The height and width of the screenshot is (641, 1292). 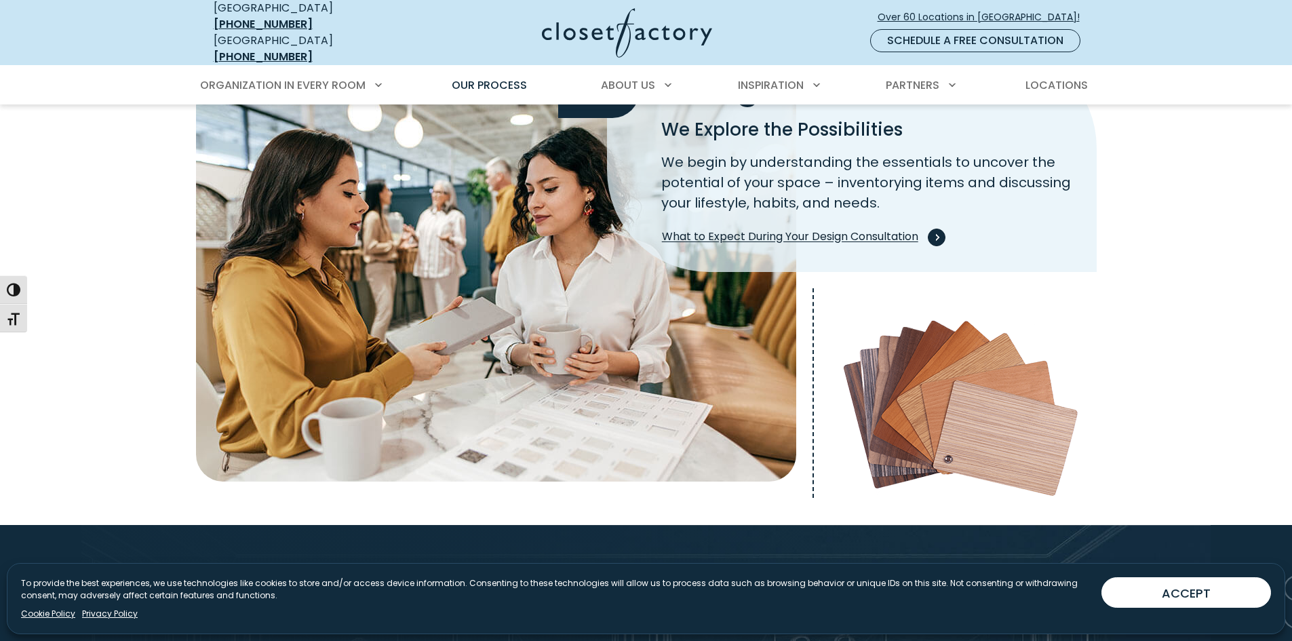 What do you see at coordinates (1186, 592) in the screenshot?
I see `button: ACCEPT` at bounding box center [1186, 592].